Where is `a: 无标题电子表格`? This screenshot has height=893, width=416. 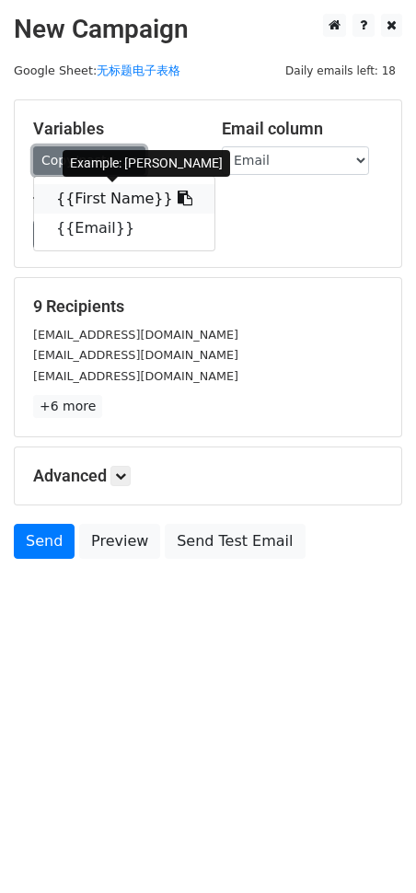
a: 无标题电子表格 is located at coordinates (138, 70).